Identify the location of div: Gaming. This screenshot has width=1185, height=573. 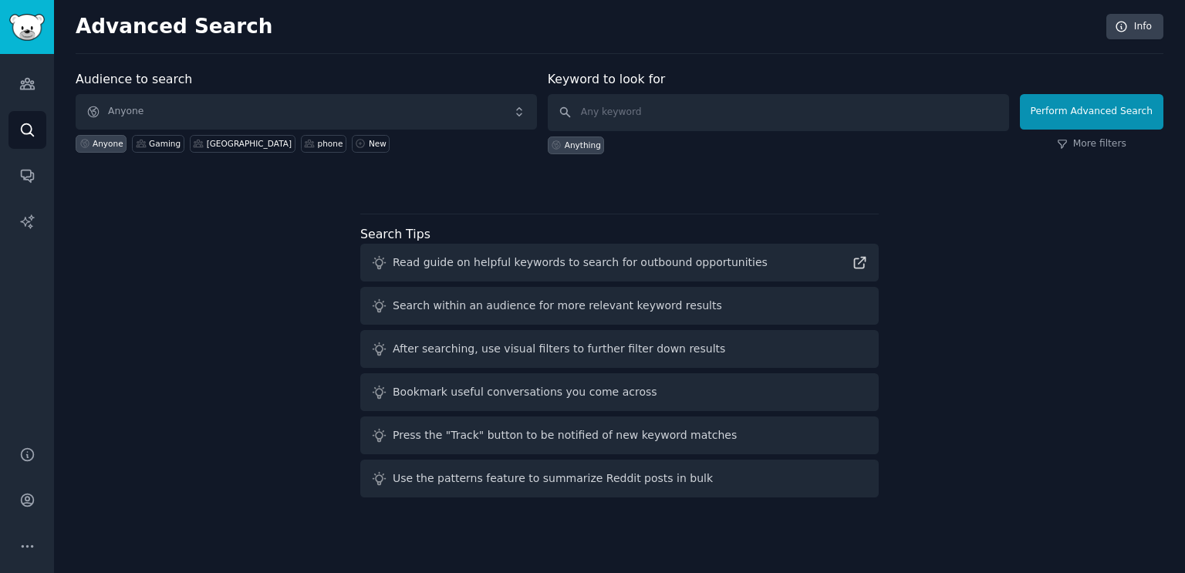
(164, 144).